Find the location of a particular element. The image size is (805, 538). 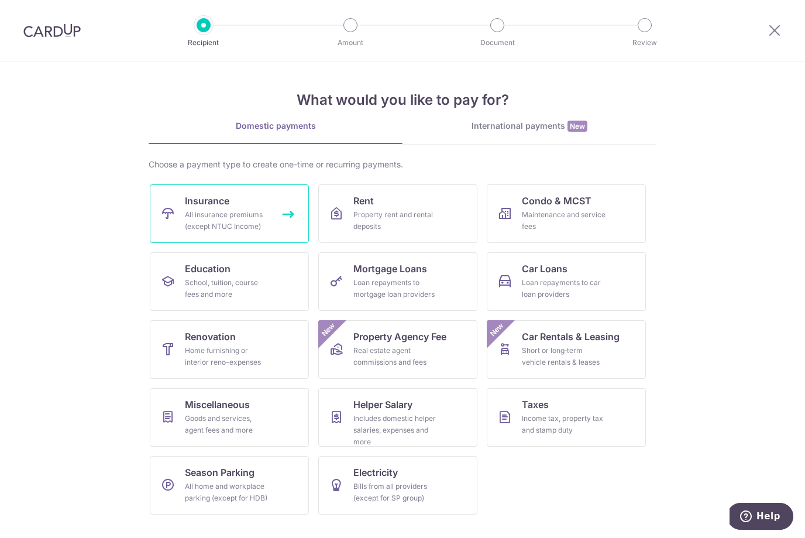

div: All insurance premiums (except NTUC Income) is located at coordinates (227, 221).